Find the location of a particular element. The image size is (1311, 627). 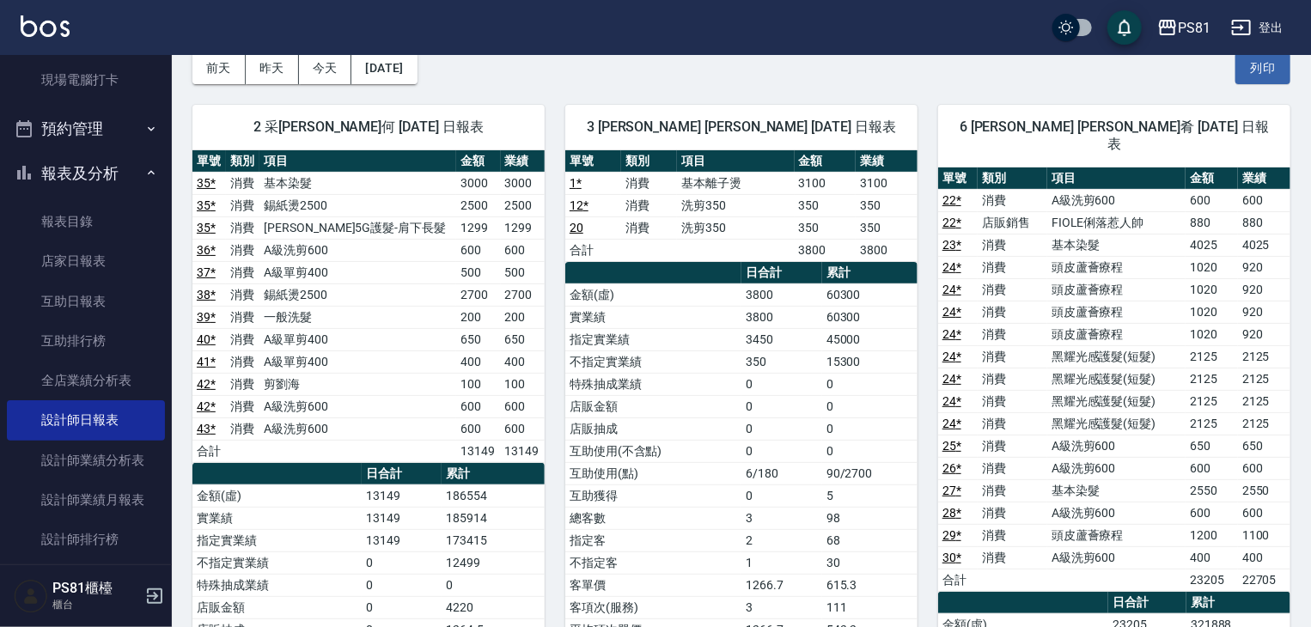

td: 店販抽成 is located at coordinates (653, 429).